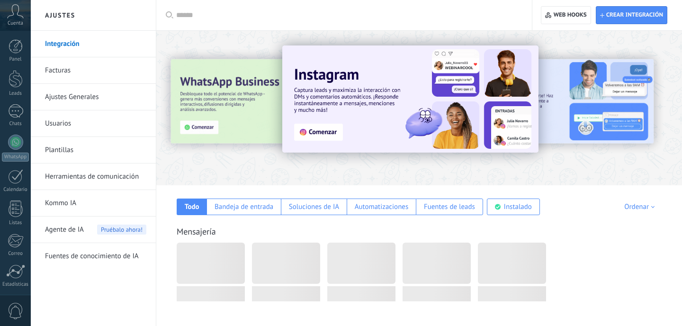 The width and height of the screenshot is (682, 326). I want to click on div: Soluciones de IA, so click(314, 207).